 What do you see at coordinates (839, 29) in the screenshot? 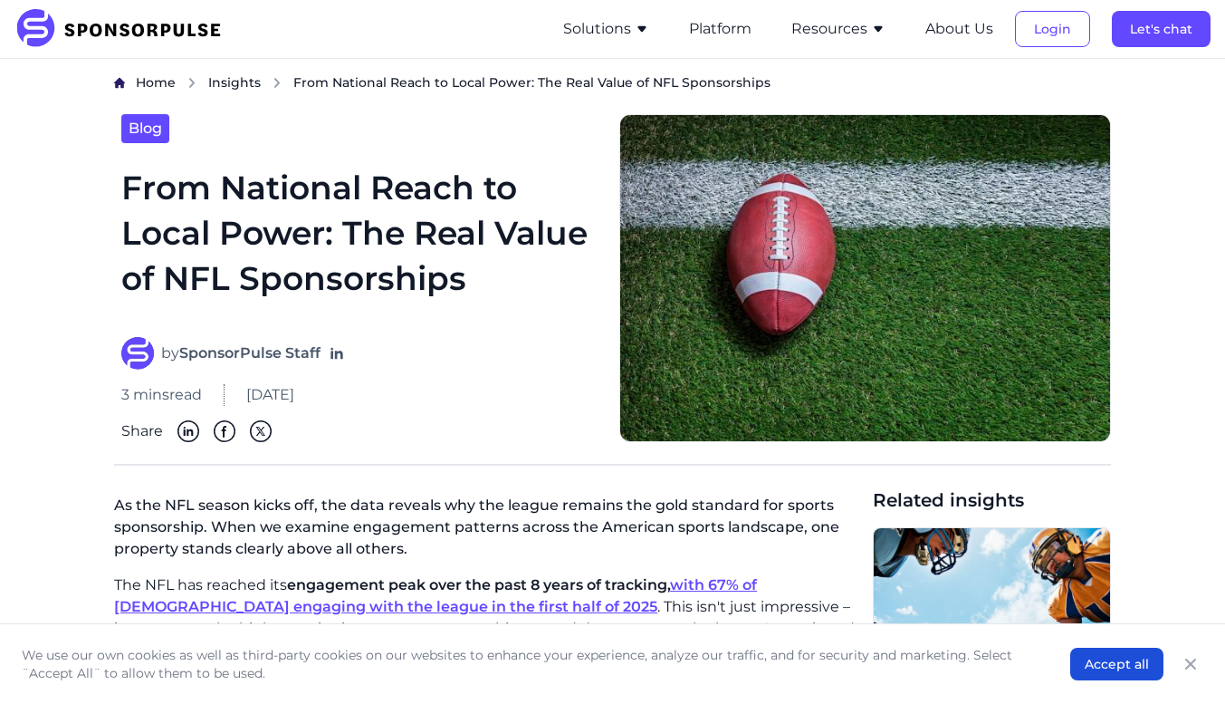
I see `button: Resources` at bounding box center [839, 29].